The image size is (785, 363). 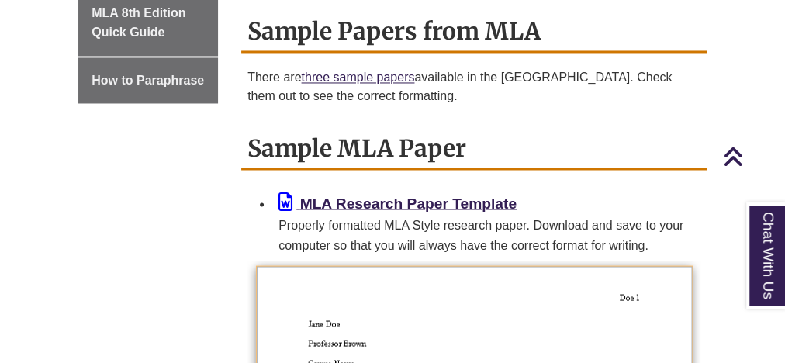 What do you see at coordinates (408, 202) in the screenshot?
I see `b: MLA Research Paper Template` at bounding box center [408, 202].